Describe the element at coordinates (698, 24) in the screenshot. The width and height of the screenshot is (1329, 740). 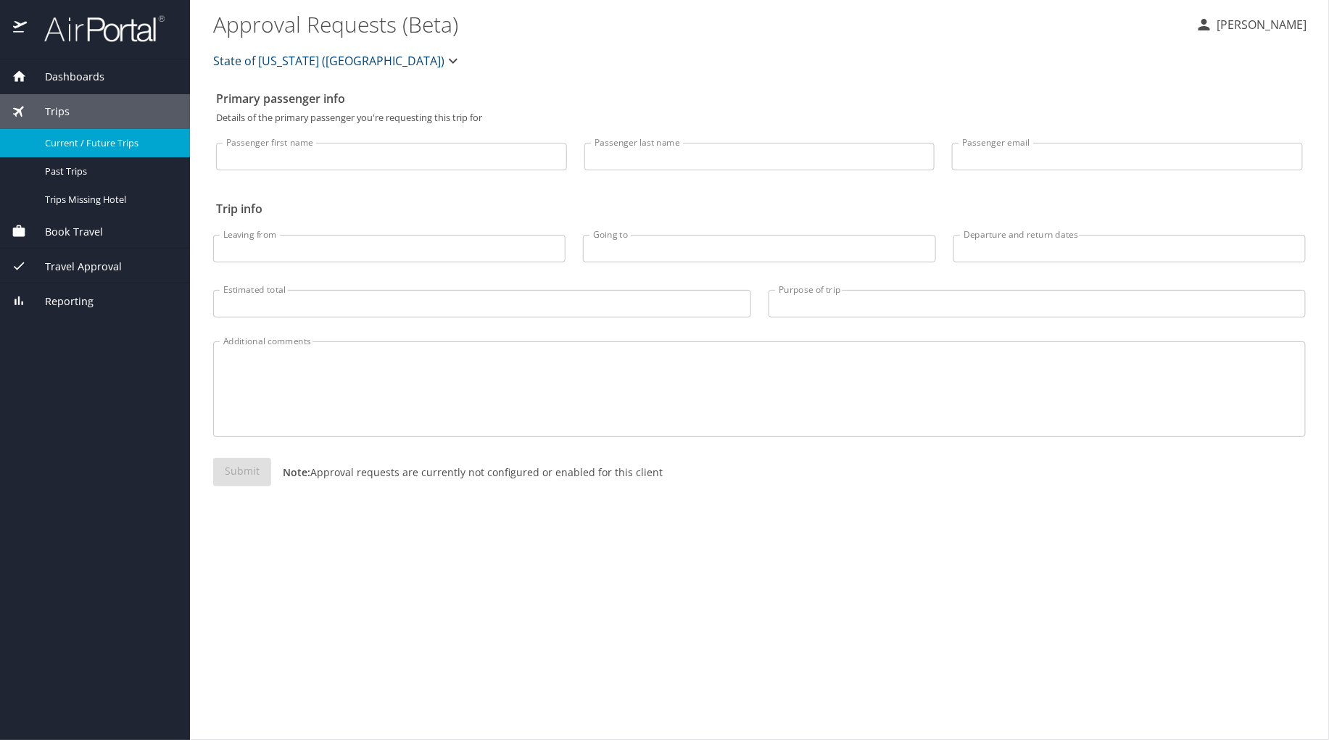
I see `h1: Approval Requests (Beta)` at that location.